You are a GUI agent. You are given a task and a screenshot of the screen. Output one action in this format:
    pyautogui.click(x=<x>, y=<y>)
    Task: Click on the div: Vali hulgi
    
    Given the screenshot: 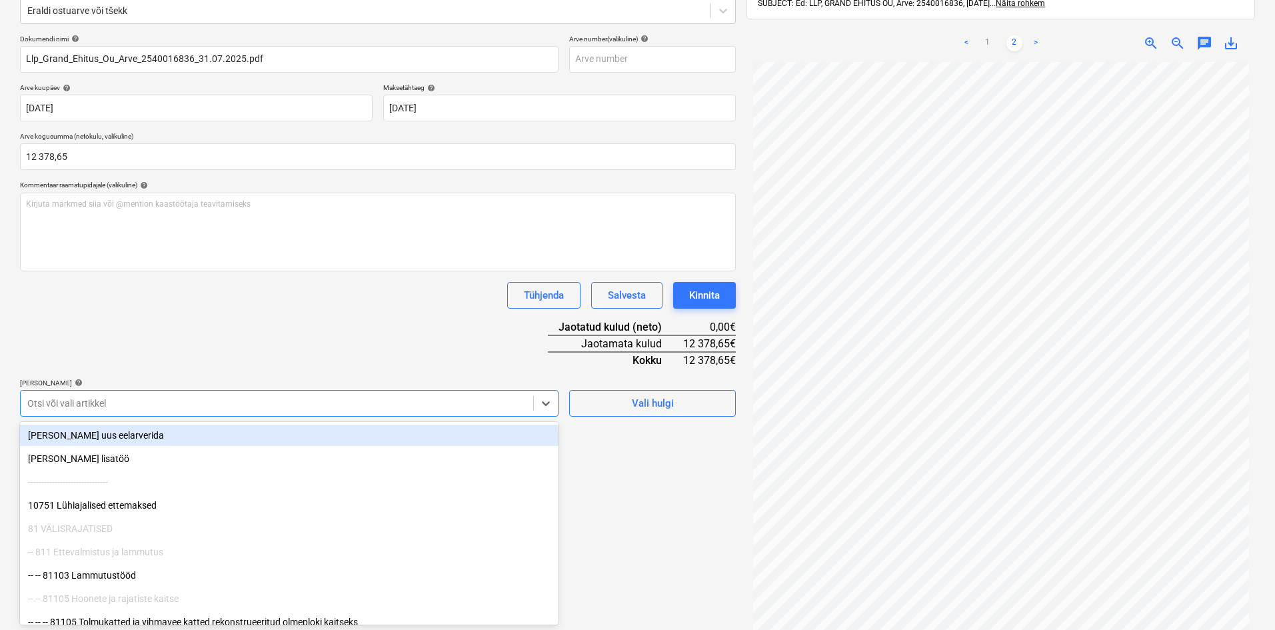 What is the action you would take?
    pyautogui.click(x=653, y=403)
    